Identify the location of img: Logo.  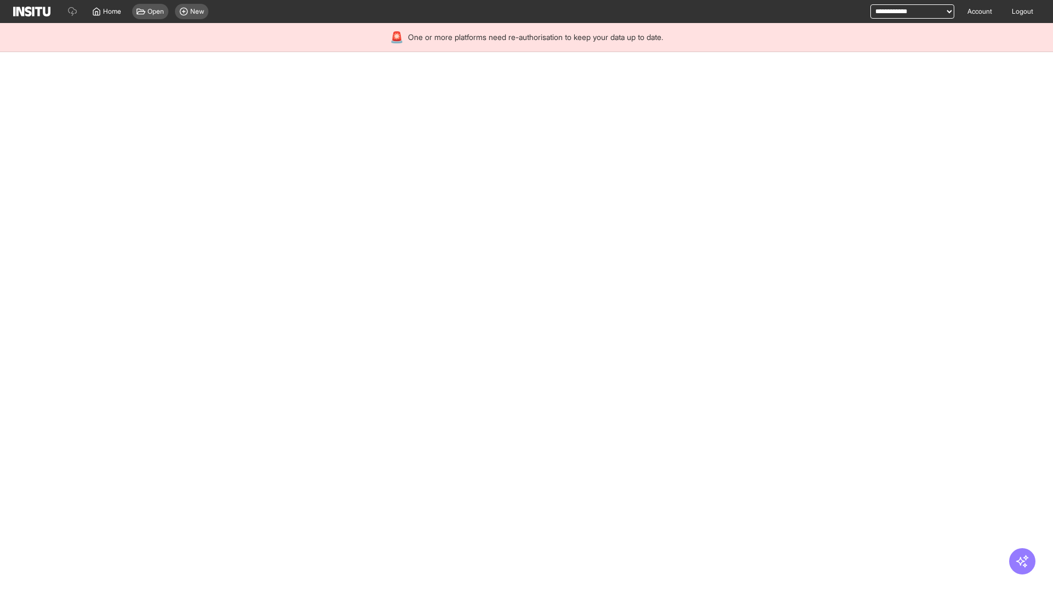
(32, 12).